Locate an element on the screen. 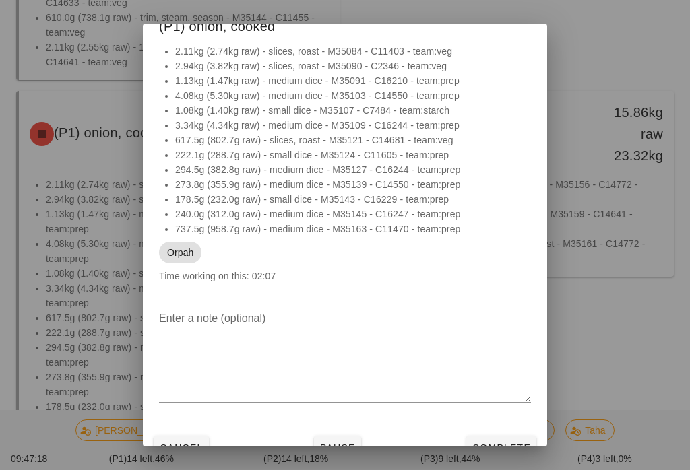 This screenshot has width=690, height=470. li: 2.94kg (3.82kg raw) - slices, roast - M35090 - C2346 - team:veg is located at coordinates (353, 66).